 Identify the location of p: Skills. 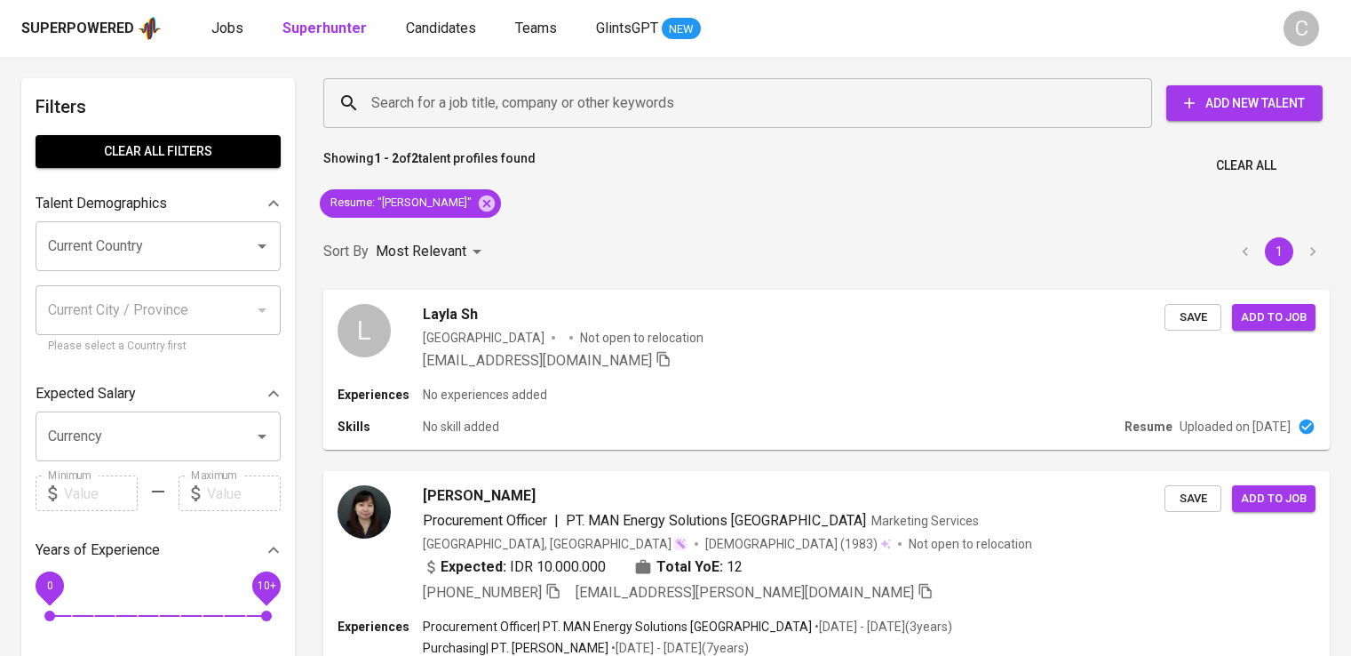
(380, 426).